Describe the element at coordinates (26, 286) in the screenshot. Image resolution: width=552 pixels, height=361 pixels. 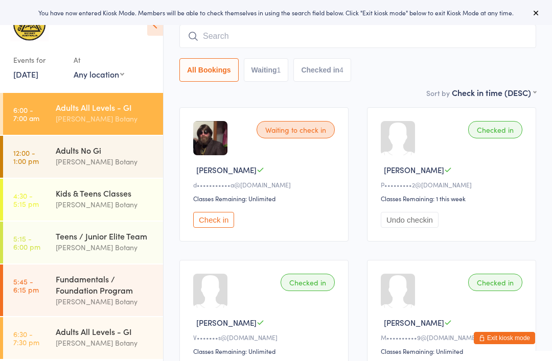
I see `time: 5:45 - 6:15 pm` at that location.